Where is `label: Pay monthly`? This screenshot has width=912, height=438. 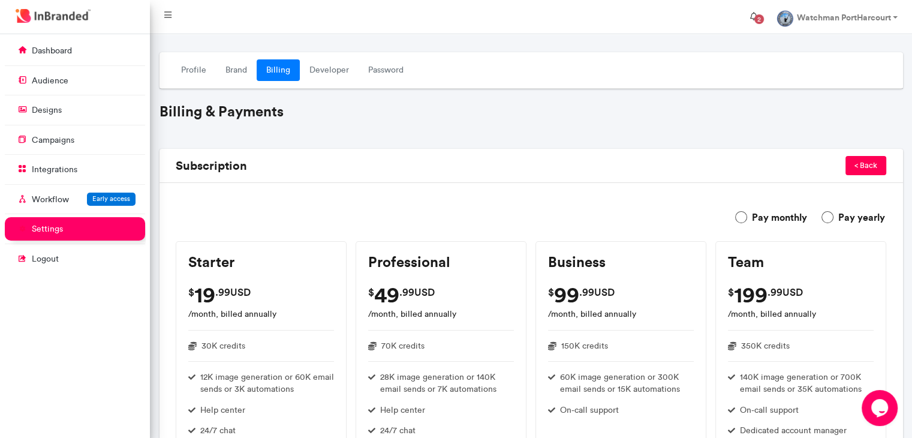
label: Pay monthly is located at coordinates (771, 217).